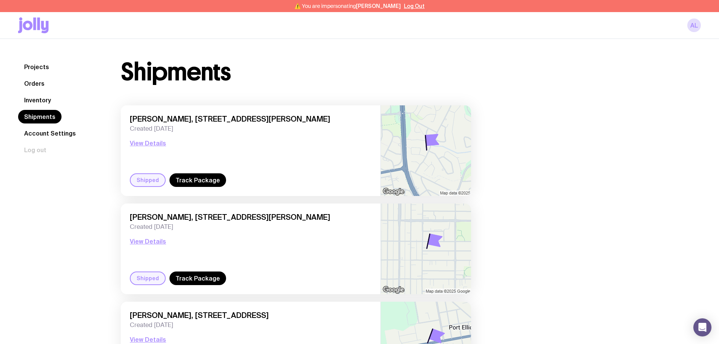 The width and height of the screenshot is (719, 344). Describe the element at coordinates (694, 25) in the screenshot. I see `a: AL` at that location.